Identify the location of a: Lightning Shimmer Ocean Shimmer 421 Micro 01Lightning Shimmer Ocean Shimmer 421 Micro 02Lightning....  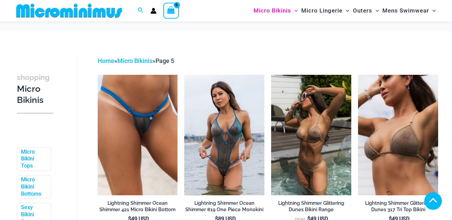
(138, 135).